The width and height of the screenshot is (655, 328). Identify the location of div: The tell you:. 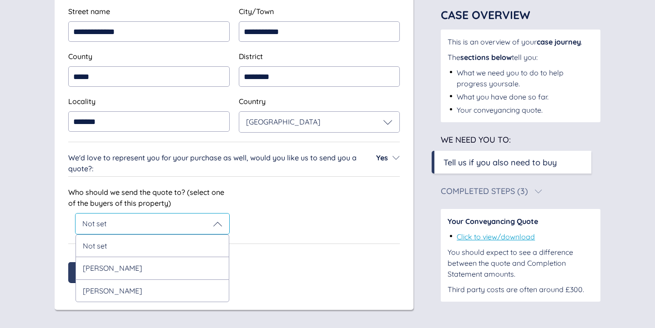
(520, 57).